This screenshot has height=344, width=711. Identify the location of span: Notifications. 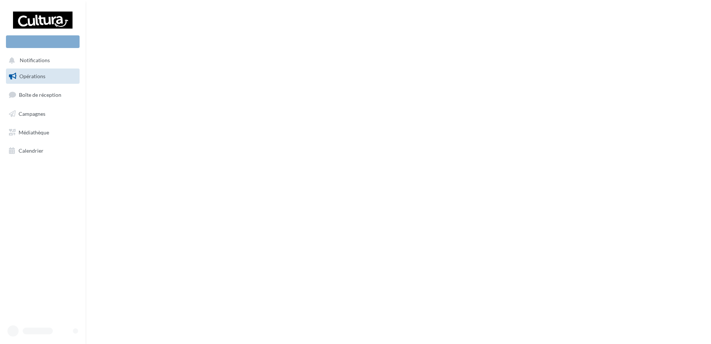
(35, 60).